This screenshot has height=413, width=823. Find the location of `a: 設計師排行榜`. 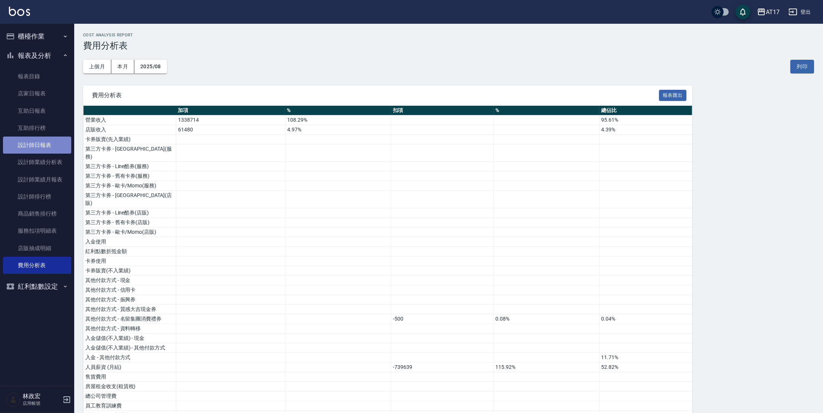

a: 設計師排行榜 is located at coordinates (37, 197).